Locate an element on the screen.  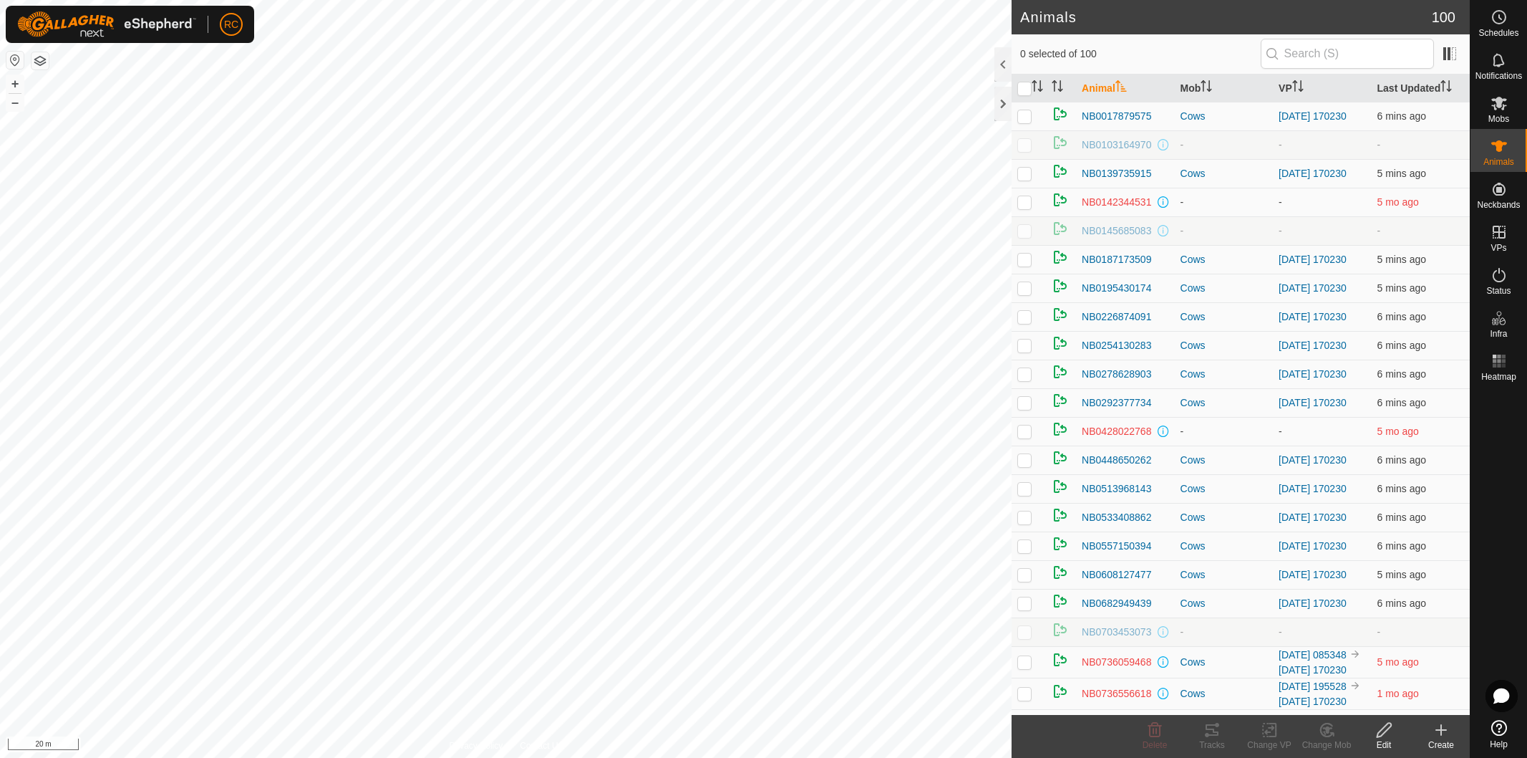
span: NB0103164970 is located at coordinates (1116, 145).